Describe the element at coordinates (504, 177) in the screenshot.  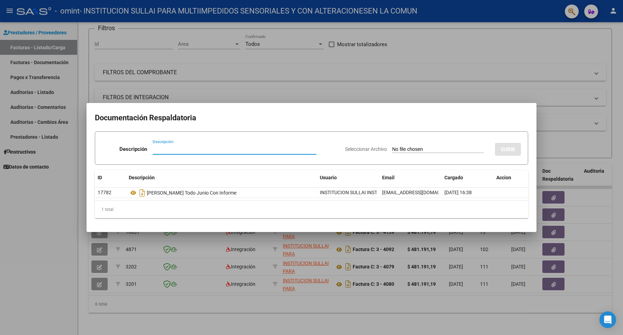
I see `span: Accion` at that location.